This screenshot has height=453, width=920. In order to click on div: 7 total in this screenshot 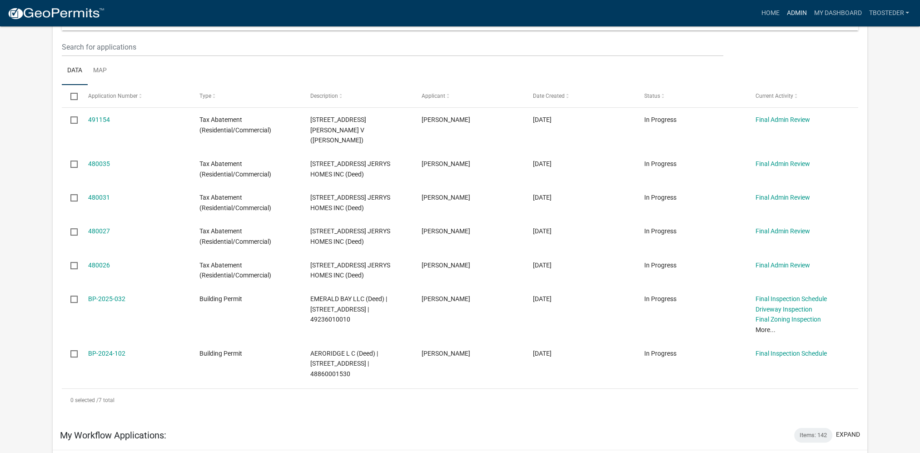, I will do `click(460, 400)`.